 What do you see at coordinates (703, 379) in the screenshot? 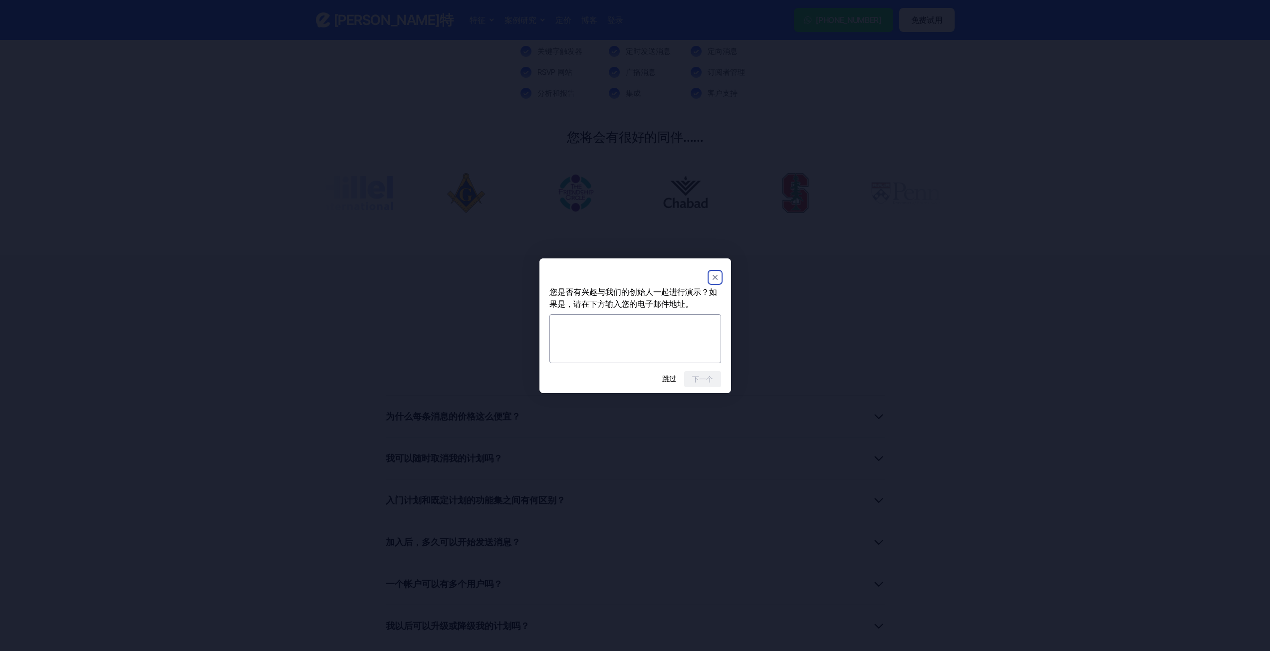
I see `font: 下一个` at bounding box center [703, 379].